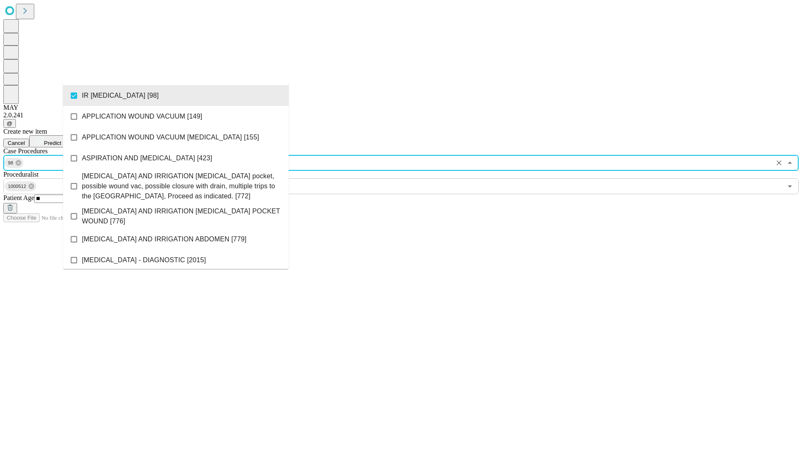 This screenshot has height=451, width=802. I want to click on span: Patient Age, so click(19, 198).